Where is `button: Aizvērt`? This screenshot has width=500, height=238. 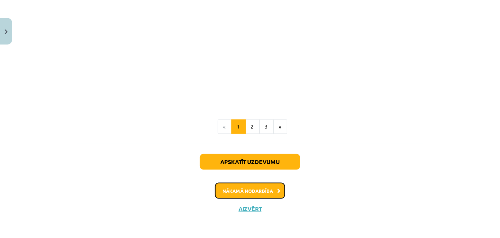
button: Aizvērt is located at coordinates (250, 209).